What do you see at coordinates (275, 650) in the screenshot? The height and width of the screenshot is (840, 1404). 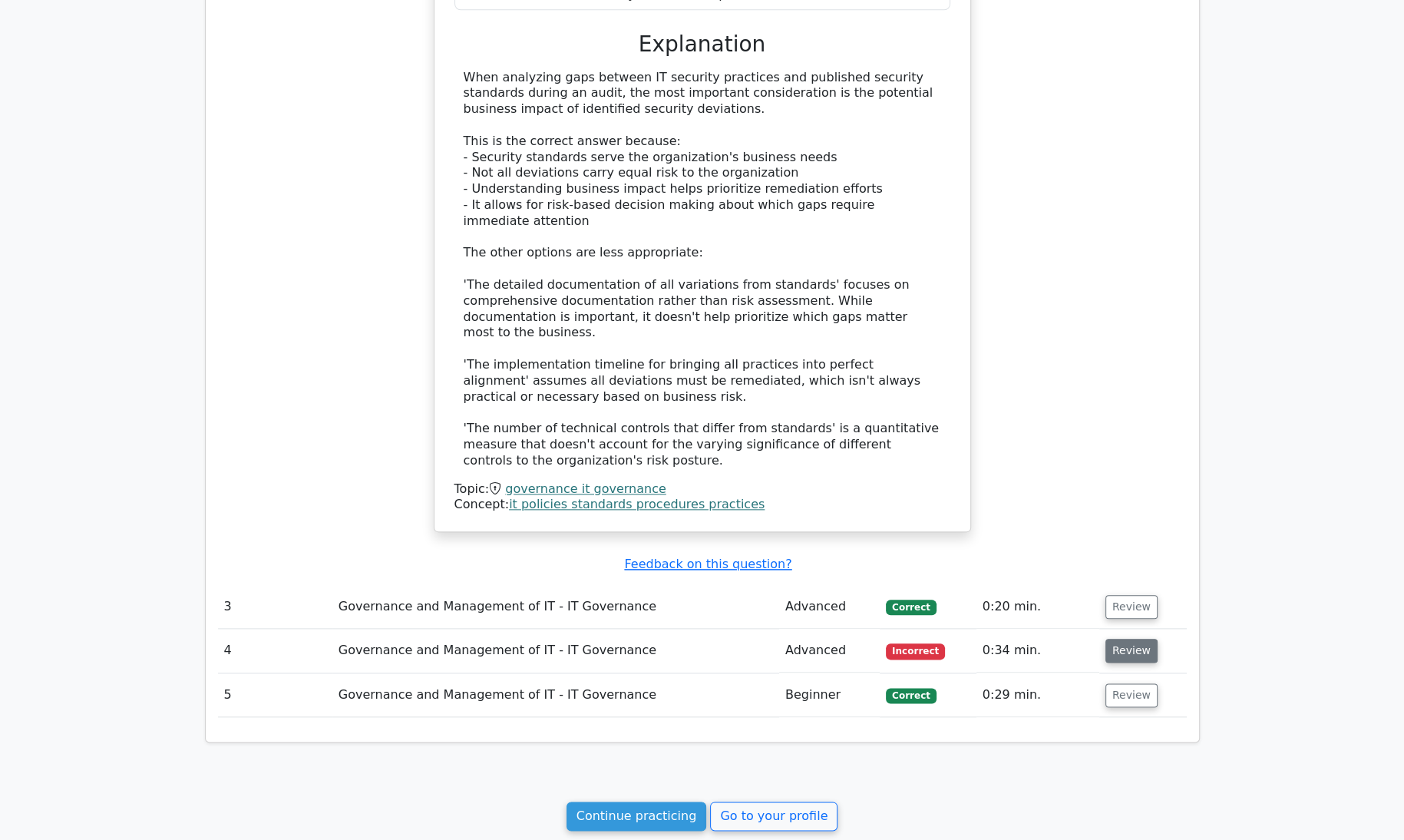 I see `td: 4` at bounding box center [275, 650].